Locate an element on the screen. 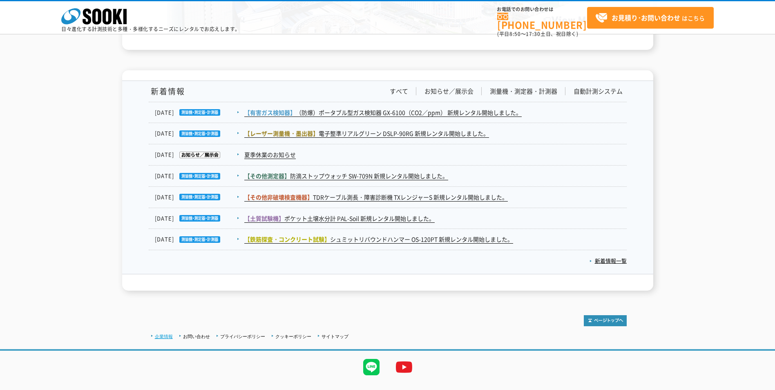  a: 夏季休業のお知らせ is located at coordinates (270, 154).